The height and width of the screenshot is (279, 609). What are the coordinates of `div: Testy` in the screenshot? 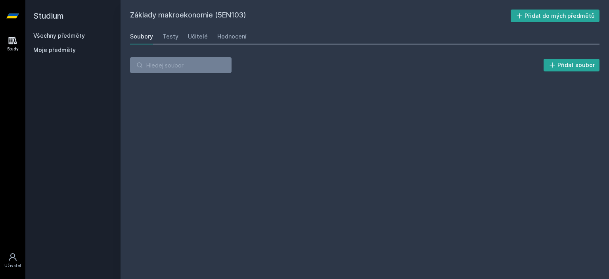 It's located at (170, 36).